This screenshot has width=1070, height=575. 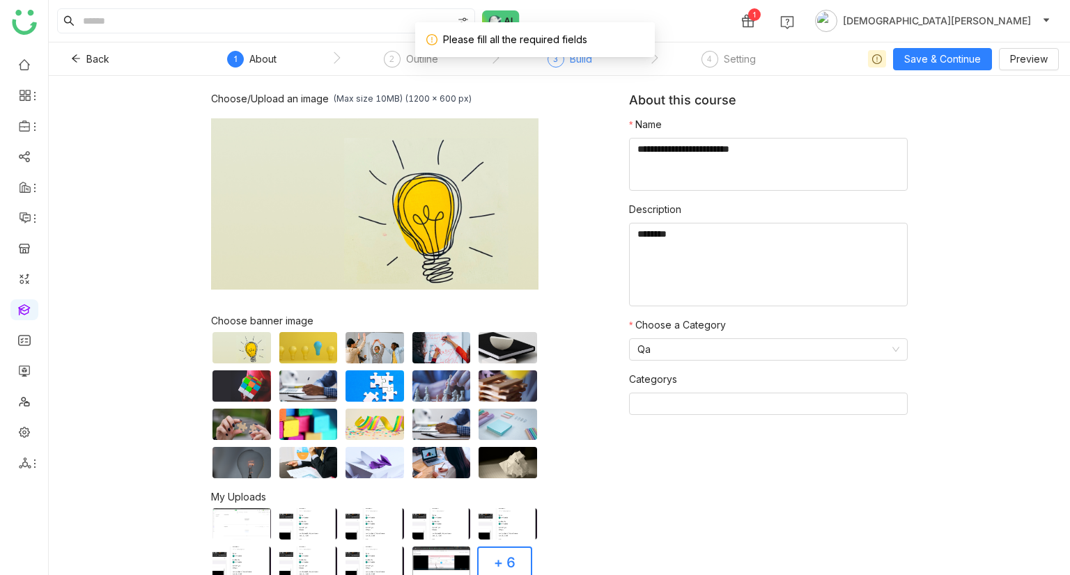 What do you see at coordinates (942, 59) in the screenshot?
I see `button: Save & Continue` at bounding box center [942, 59].